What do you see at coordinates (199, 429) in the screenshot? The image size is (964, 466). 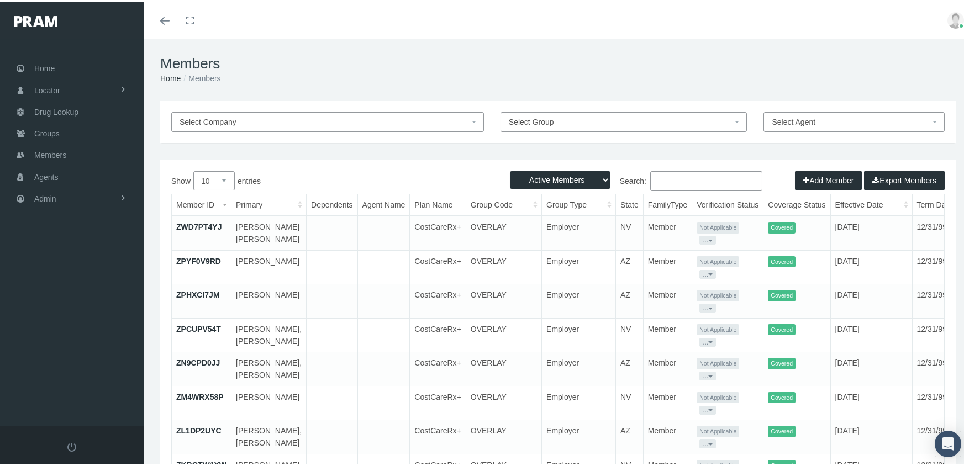 I see `a: ZL1DP2UYC` at bounding box center [199, 429].